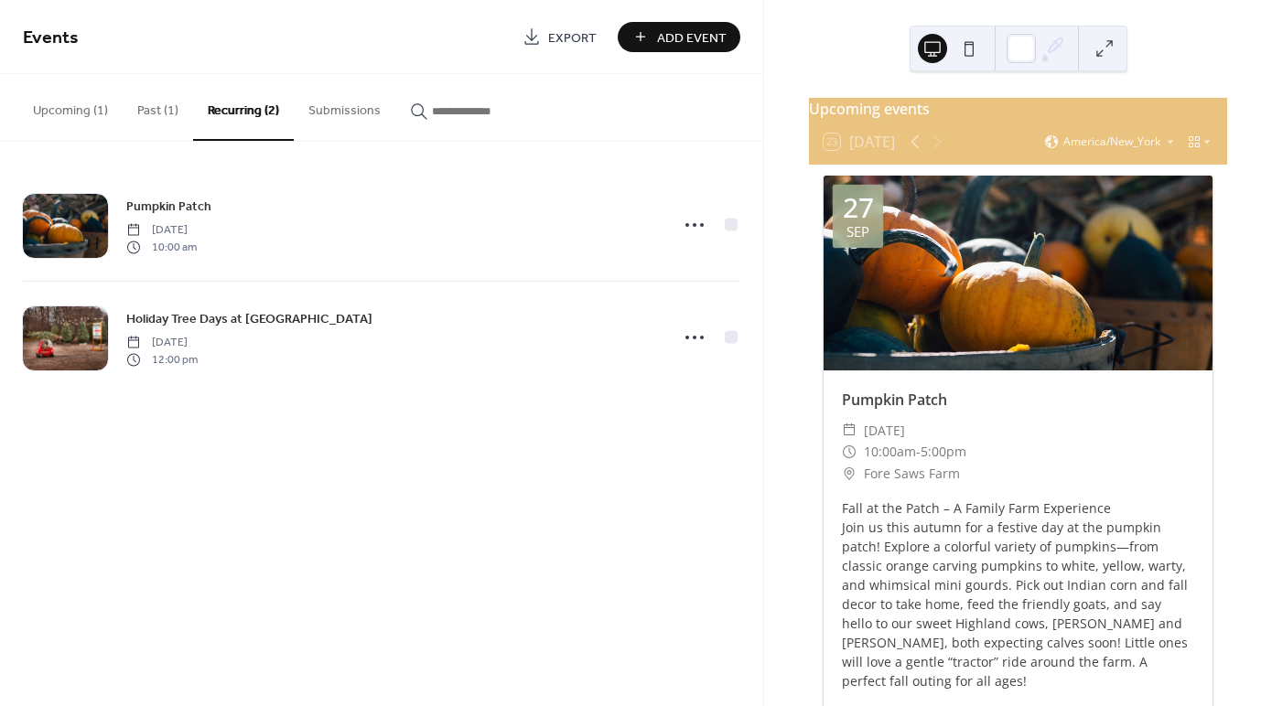 The height and width of the screenshot is (706, 1272). What do you see at coordinates (857, 231) in the screenshot?
I see `div: Sep` at bounding box center [857, 231].